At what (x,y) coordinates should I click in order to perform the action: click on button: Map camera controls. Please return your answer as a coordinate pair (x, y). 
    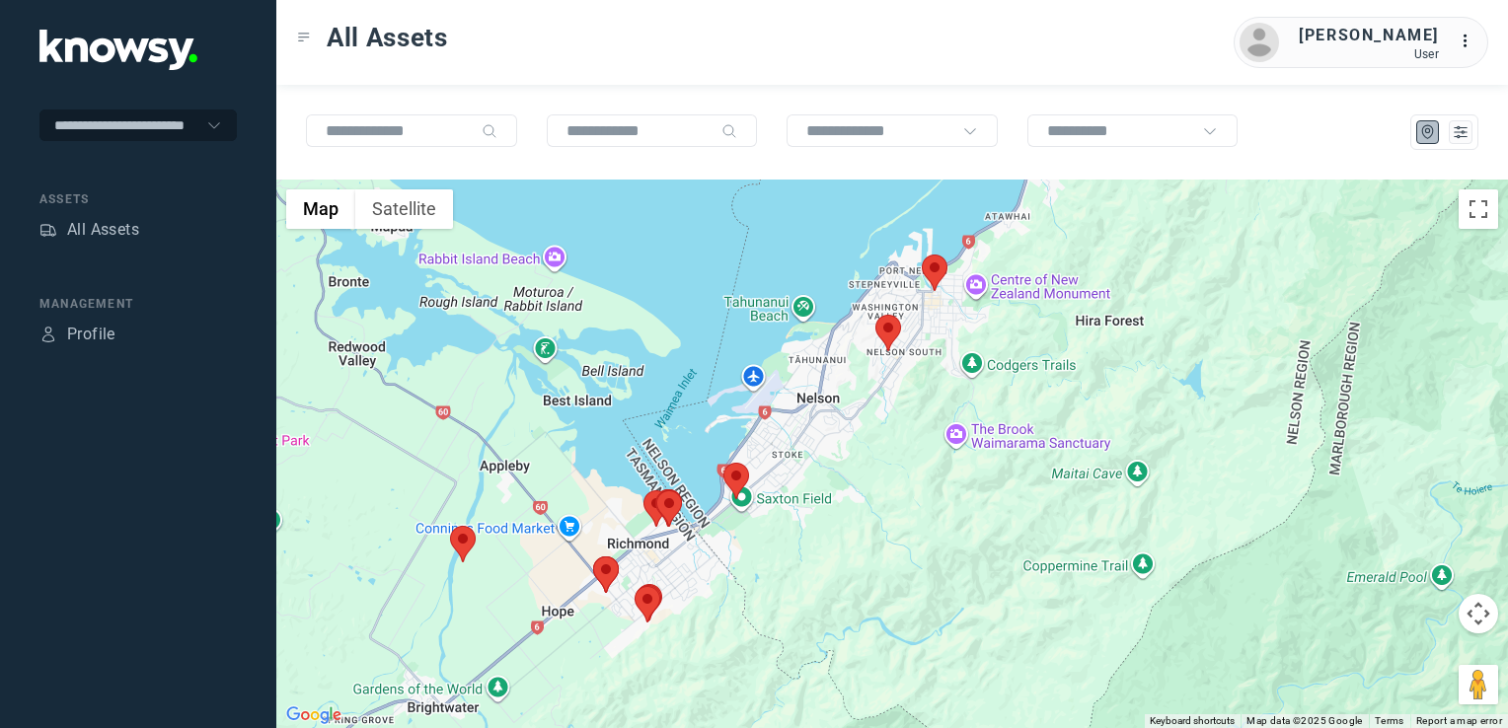
    Looking at the image, I should click on (1478, 614).